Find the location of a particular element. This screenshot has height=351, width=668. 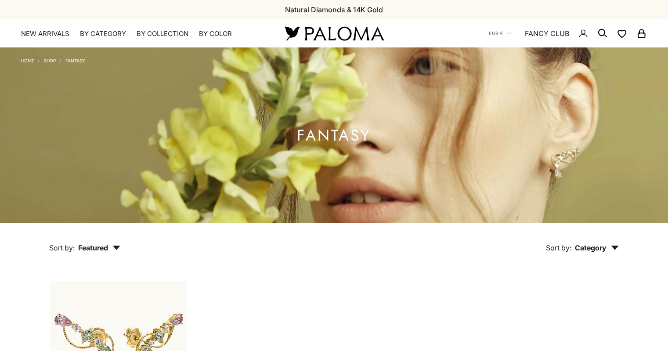

a: NEW ARRIVALS is located at coordinates (45, 34).